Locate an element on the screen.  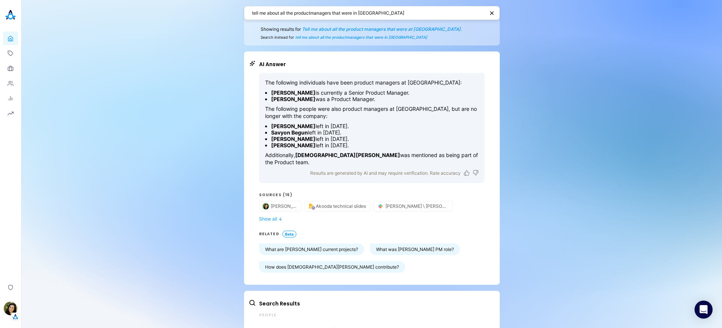
span: Akooda technical slides is located at coordinates (341, 206).